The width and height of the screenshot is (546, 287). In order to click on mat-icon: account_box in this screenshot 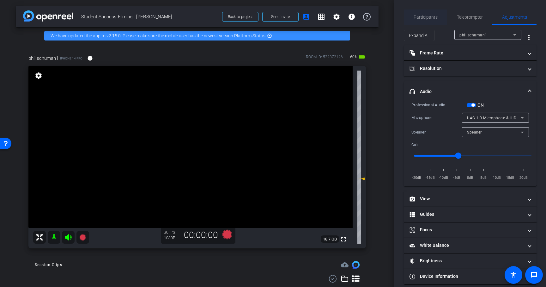, I will do `click(306, 17)`.